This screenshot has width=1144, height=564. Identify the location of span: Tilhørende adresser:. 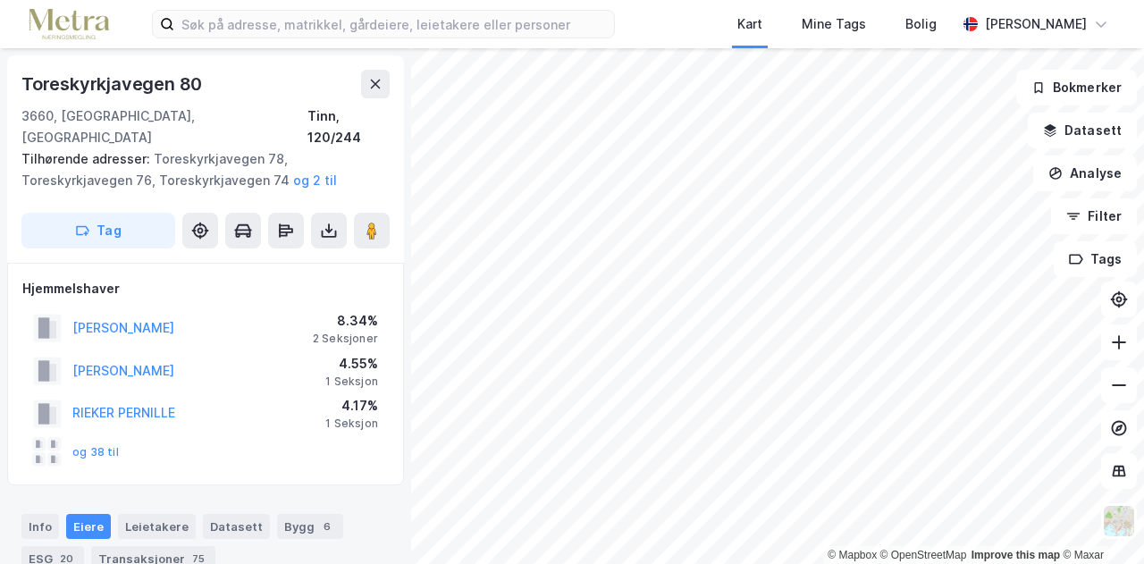
(88, 158).